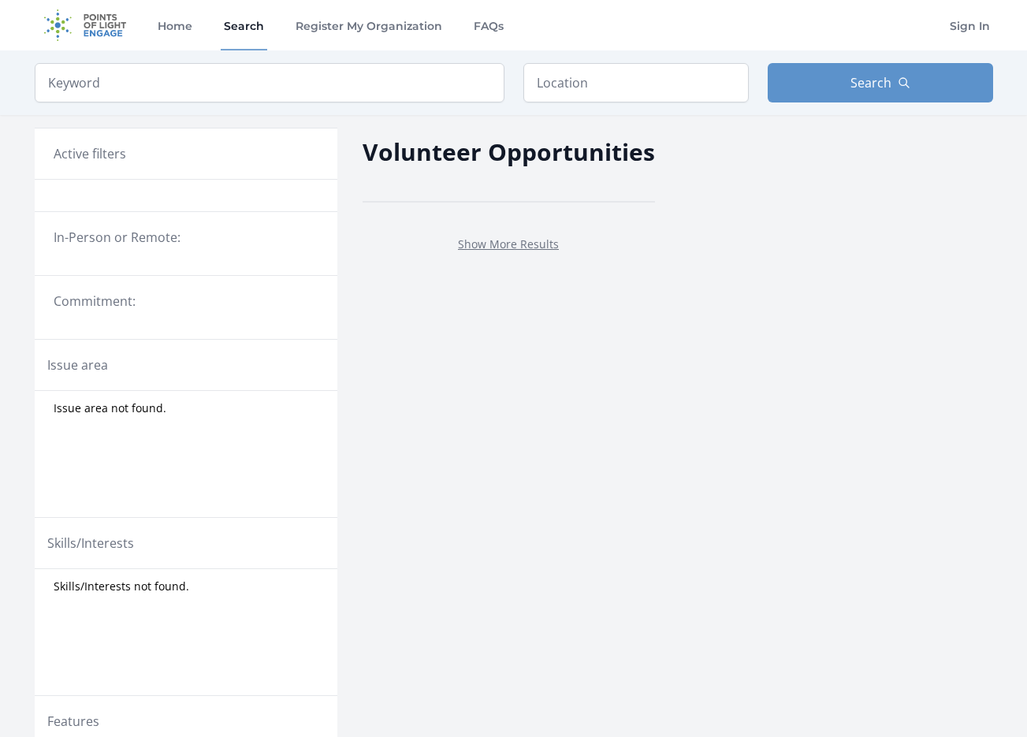  What do you see at coordinates (91, 543) in the screenshot?
I see `legend: Skills/Interests` at bounding box center [91, 543].